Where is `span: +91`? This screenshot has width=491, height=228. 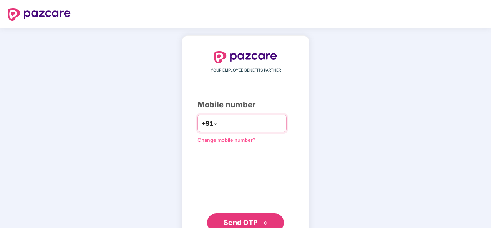 span: +91 is located at coordinates (207, 123).